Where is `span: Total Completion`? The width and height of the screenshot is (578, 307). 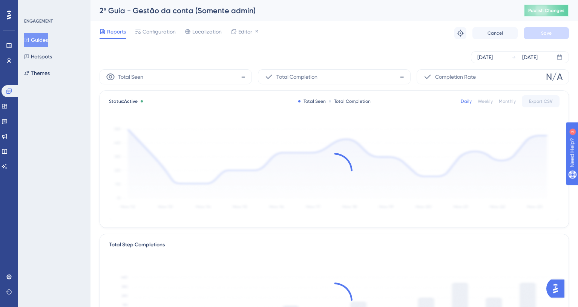
span: Total Completion is located at coordinates (297, 77).